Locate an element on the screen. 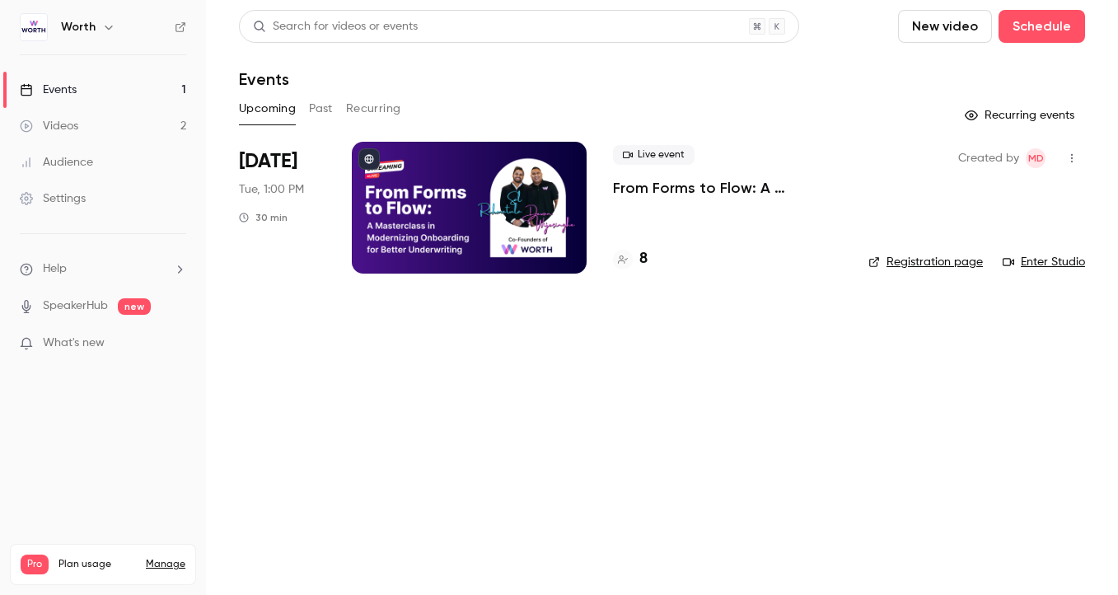 The width and height of the screenshot is (1118, 595). button: Schedule is located at coordinates (1042, 26).